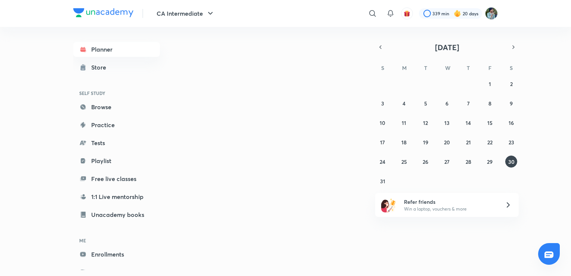  Describe the element at coordinates (511, 161) in the screenshot. I see `abbr: August 30, 2025` at that location.